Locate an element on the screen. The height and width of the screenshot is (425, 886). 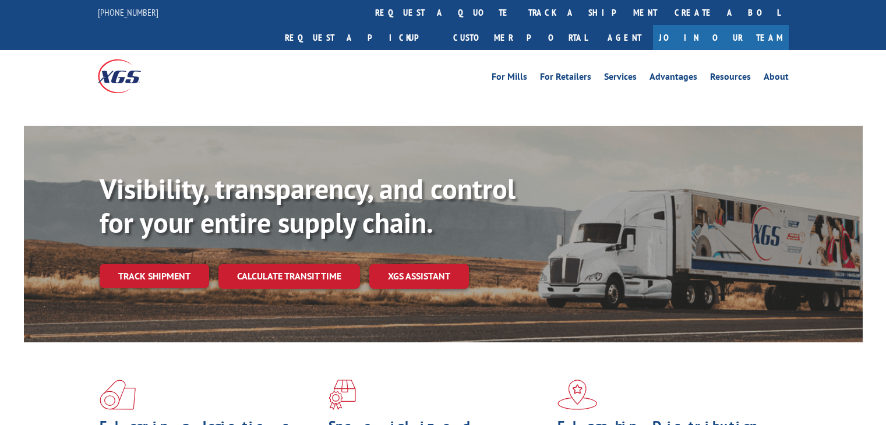
img: xgs-icon-total-supply-chain-intelligence-red is located at coordinates (118, 395).